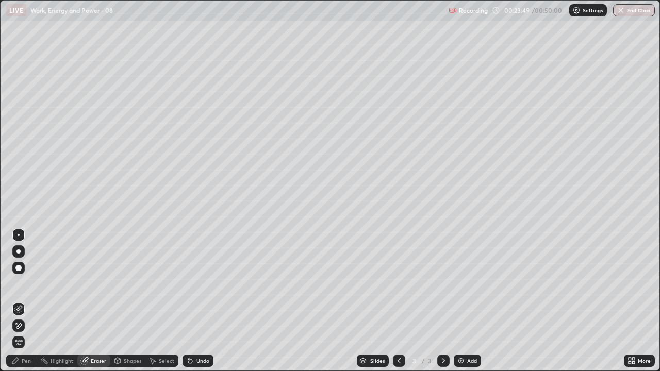 This screenshot has height=371, width=660. Describe the element at coordinates (472, 361) in the screenshot. I see `div: Add` at that location.